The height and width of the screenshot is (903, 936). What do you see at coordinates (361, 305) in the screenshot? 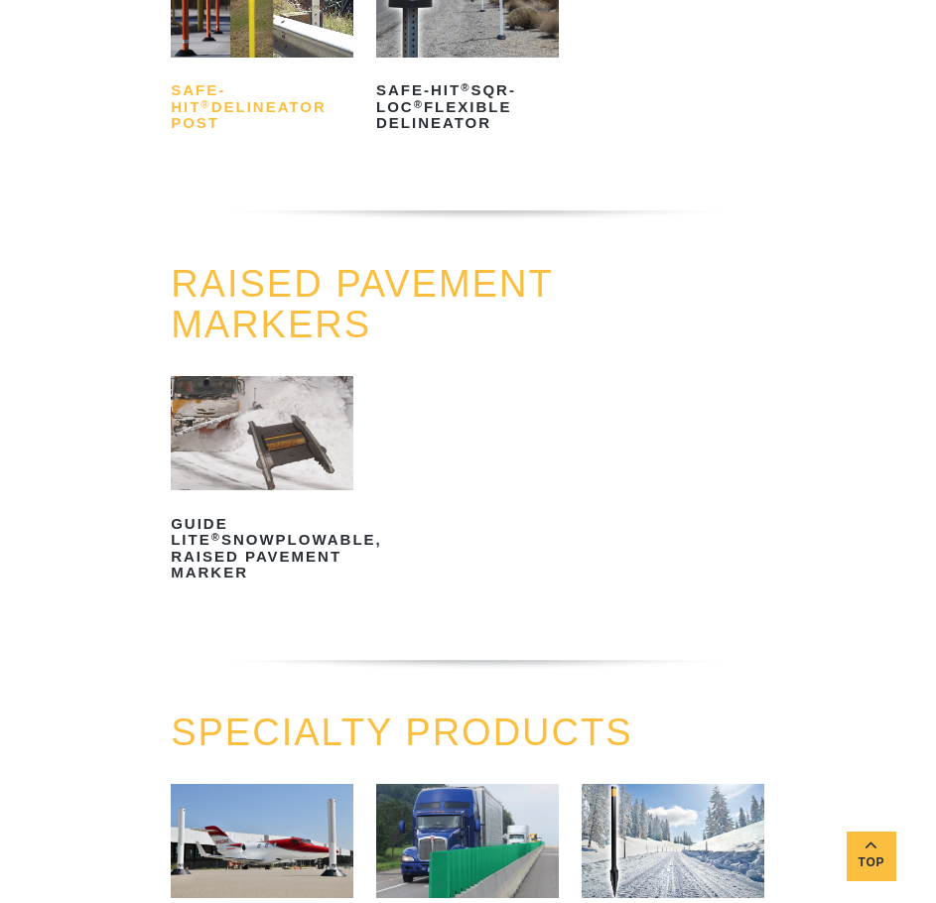
I see `a: RAISED PAVEMENT MARKERS` at bounding box center [361, 305].